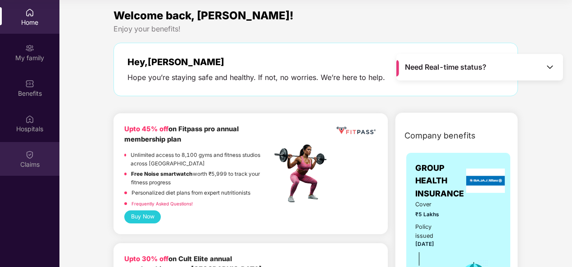  Describe the element at coordinates (30, 48) in the screenshot. I see `img: svg+xml;base64,PHN2ZyB3aWR0aD0iMjAiIGhlaWdodD0iMjAiIHZpZXdCb3g9IjAgMCAyMCAyMCIgZmlsbD0ibm9uZSIgeG...` at that location.